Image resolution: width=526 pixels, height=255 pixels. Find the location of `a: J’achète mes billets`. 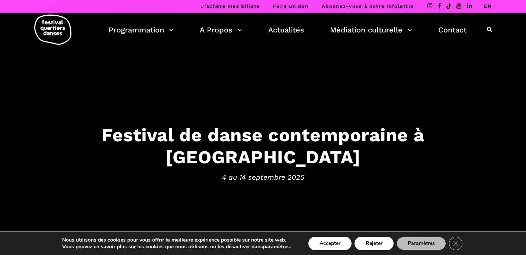

a: J’achète mes billets is located at coordinates (230, 6).